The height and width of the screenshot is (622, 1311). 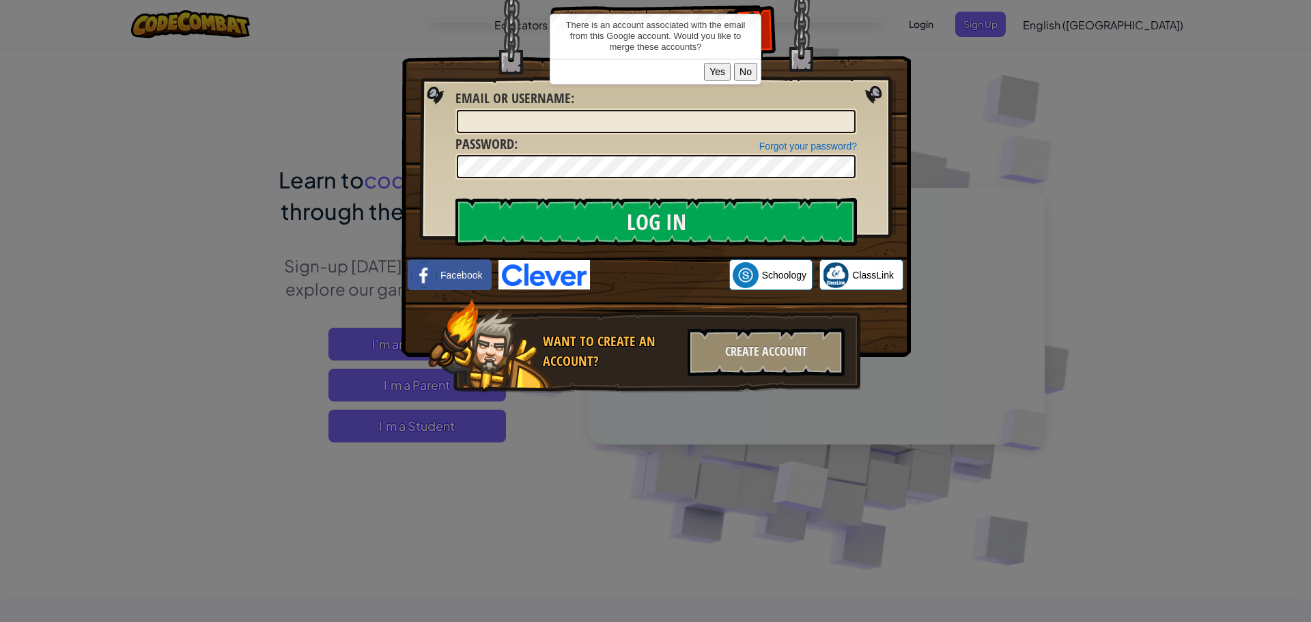 What do you see at coordinates (513, 98) in the screenshot?
I see `span: Email or Username` at bounding box center [513, 98].